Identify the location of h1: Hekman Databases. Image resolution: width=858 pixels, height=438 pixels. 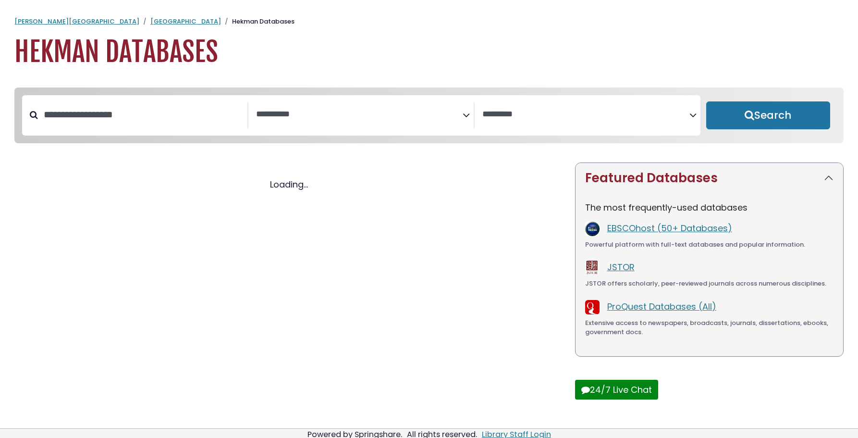
(429, 52).